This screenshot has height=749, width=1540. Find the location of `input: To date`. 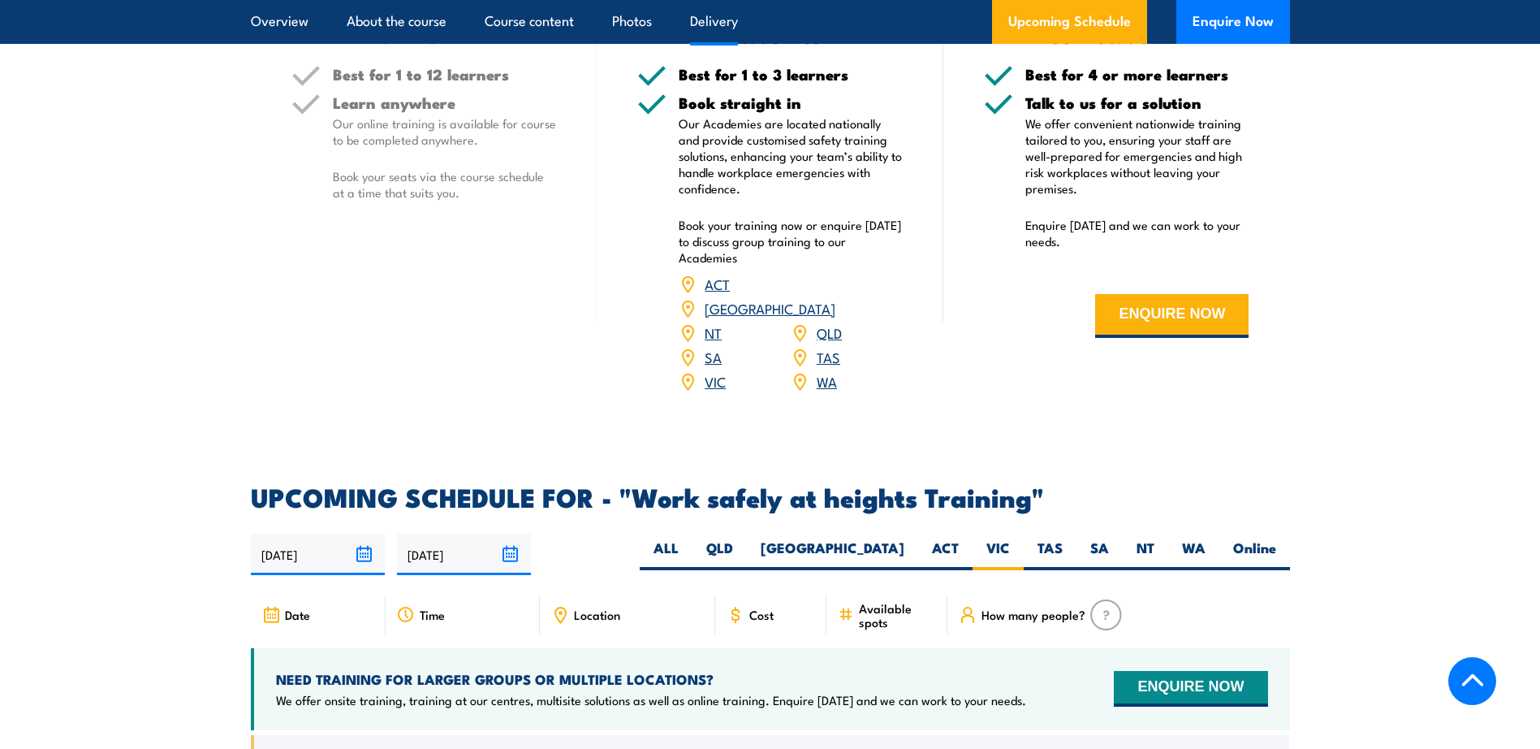

input: To date is located at coordinates (464, 554).